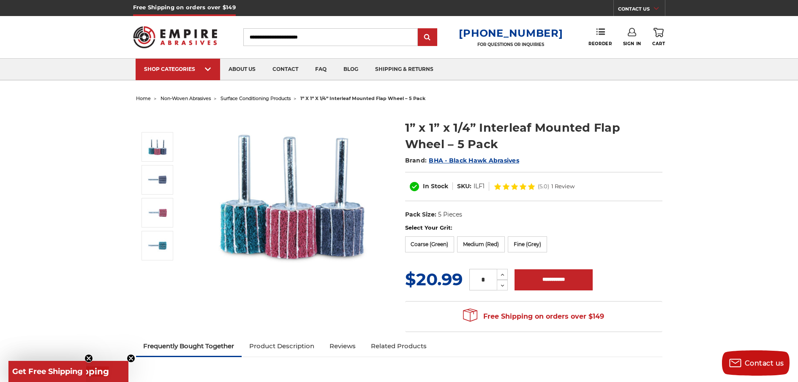 Image resolution: width=798 pixels, height=382 pixels. What do you see at coordinates (474, 161) in the screenshot?
I see `span: BHA - Black Hawk Abrasives` at bounding box center [474, 161].